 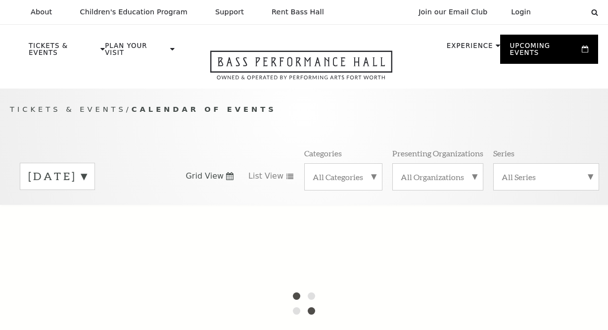 I want to click on p: Series, so click(x=504, y=153).